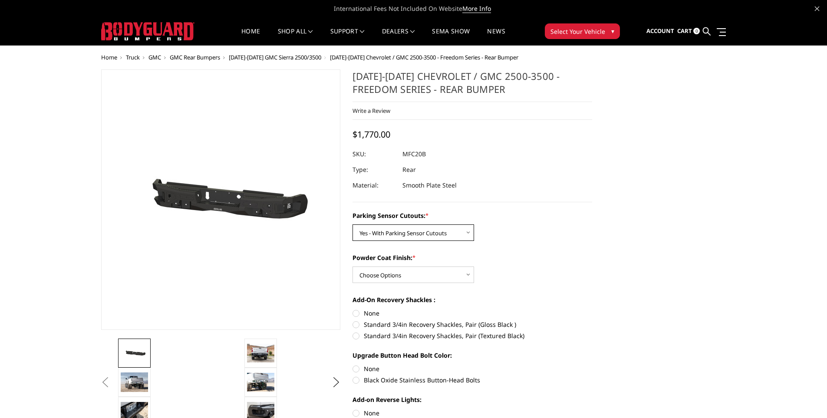 The image size is (827, 418). Describe the element at coordinates (472, 299) in the screenshot. I see `label: Add-On Recovery Shackles :` at that location.